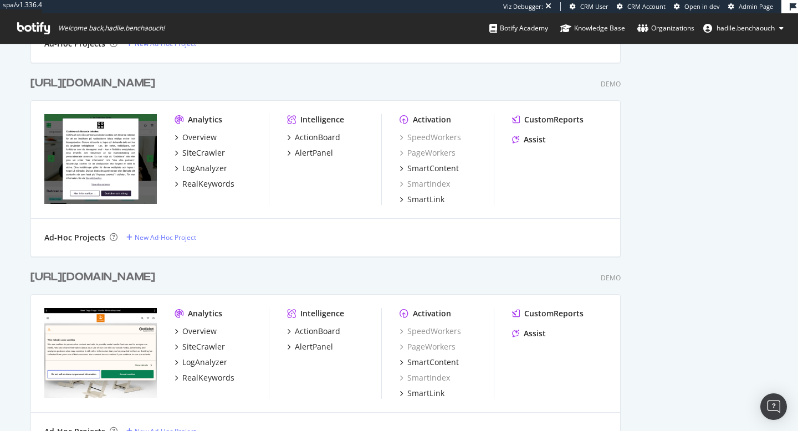 The height and width of the screenshot is (431, 798). Describe the element at coordinates (519, 28) in the screenshot. I see `div: Botify Academy` at that location.